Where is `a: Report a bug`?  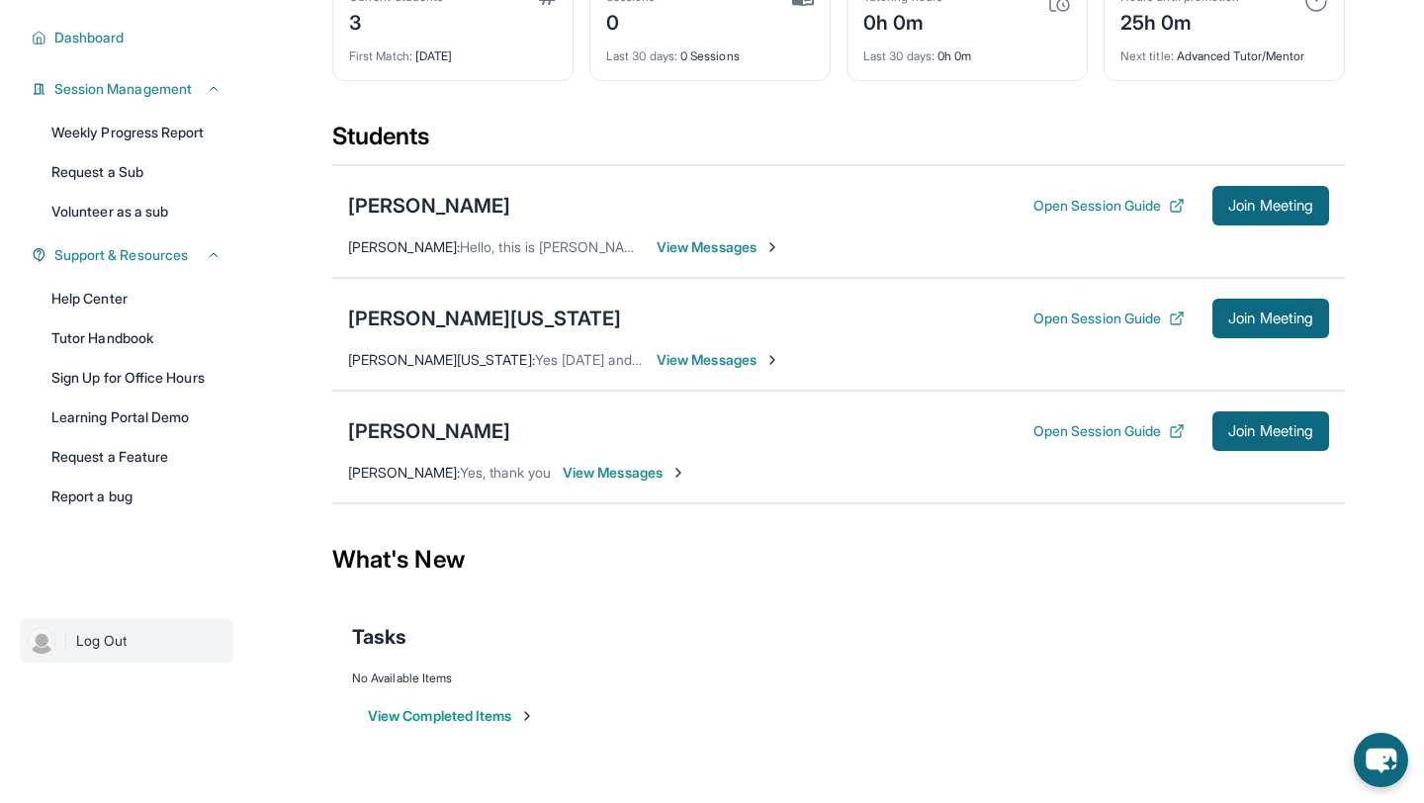
a: Report a bug is located at coordinates (136, 496).